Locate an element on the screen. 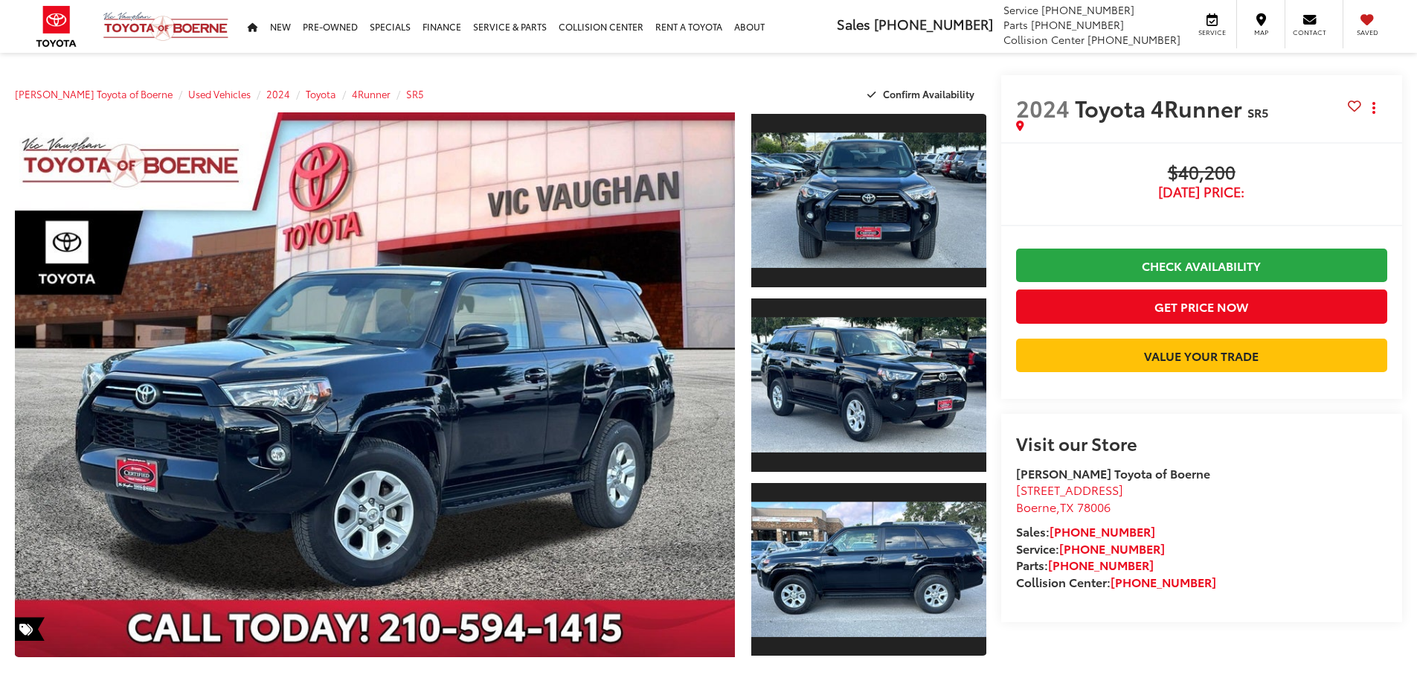  a: Expand Photo 1 is located at coordinates (869, 200).